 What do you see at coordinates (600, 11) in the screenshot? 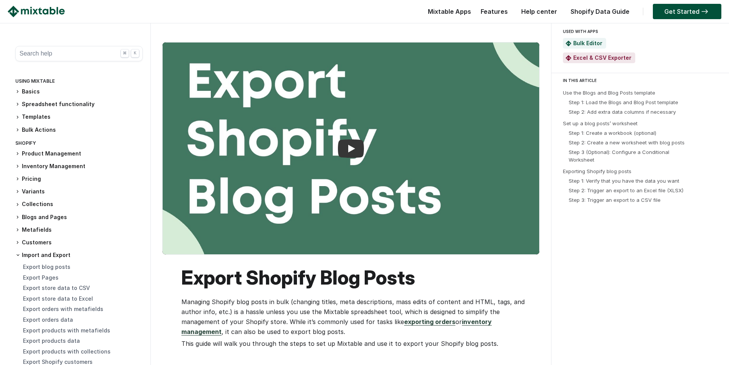
I see `a: Shopify Data Guide` at bounding box center [600, 11].